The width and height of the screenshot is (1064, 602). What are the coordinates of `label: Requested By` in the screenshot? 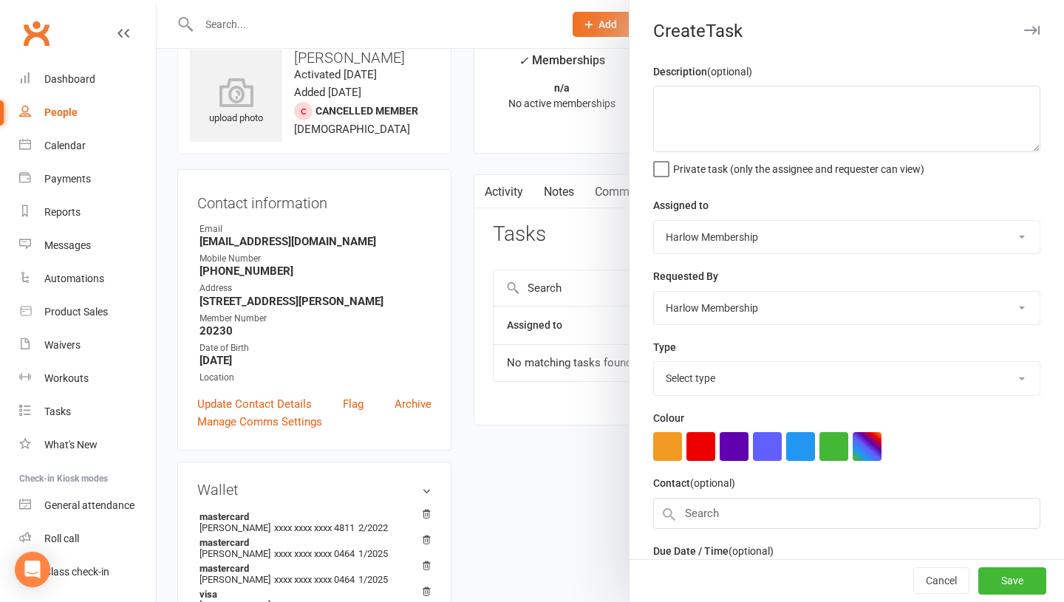 It's located at (686, 276).